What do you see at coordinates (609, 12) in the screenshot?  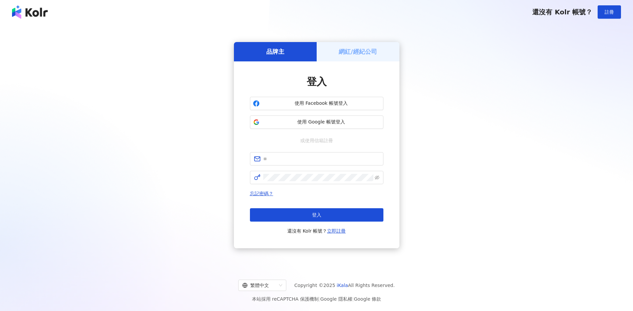 I see `span: 註冊` at bounding box center [609, 12].